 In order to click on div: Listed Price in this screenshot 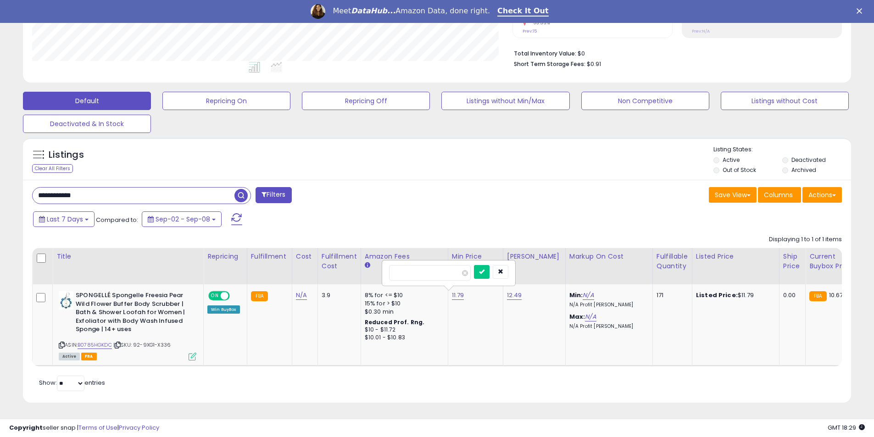, I will do `click(735, 256)`.